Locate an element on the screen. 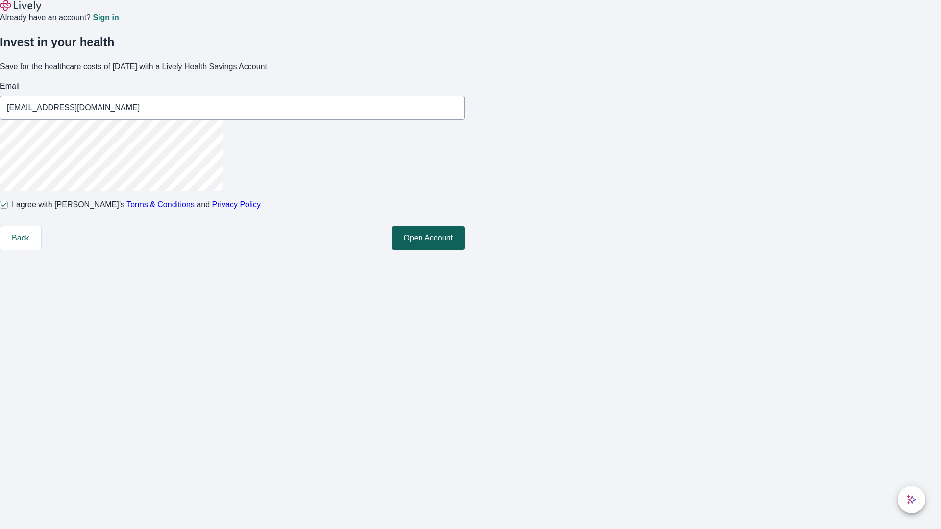 The height and width of the screenshot is (529, 941). a: Sign in is located at coordinates (105, 18).